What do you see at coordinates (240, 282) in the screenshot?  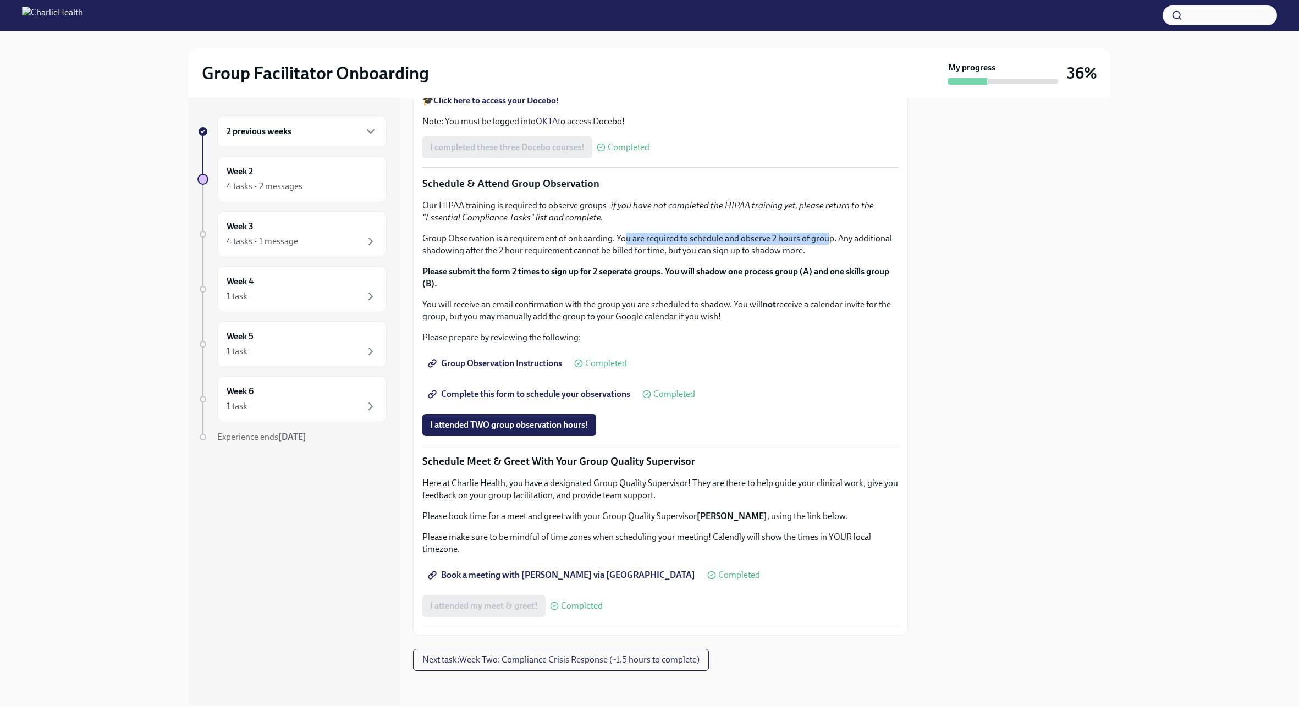 I see `h6: Week 4` at bounding box center [240, 282].